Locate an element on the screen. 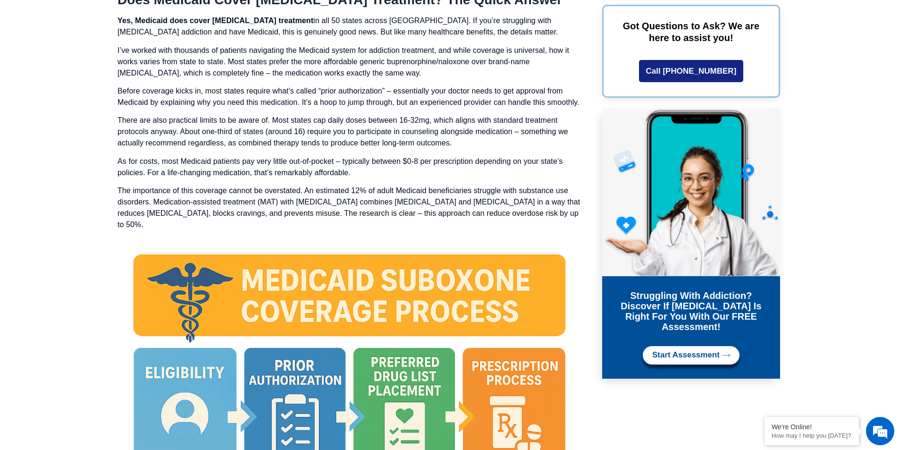 Image resolution: width=899 pixels, height=450 pixels. textarea: Type your message and hit 'Enter' is located at coordinates (92, 274).